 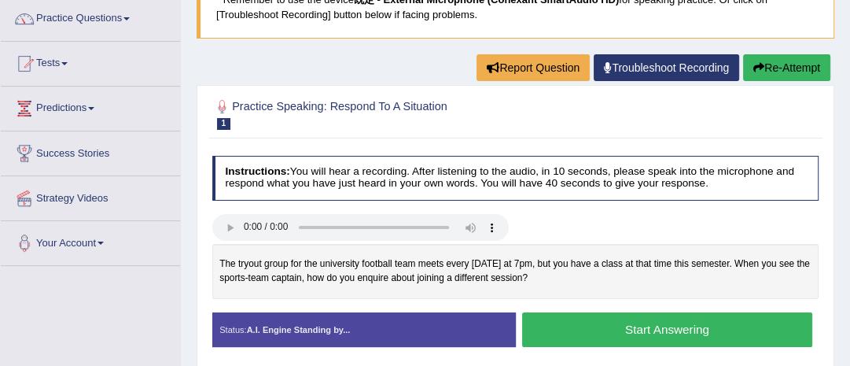 I want to click on a: Strategy Videos, so click(x=90, y=196).